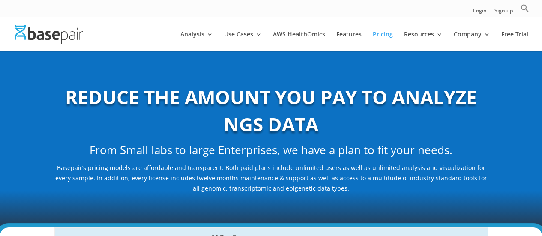 The height and width of the screenshot is (236, 542). What do you see at coordinates (471, 41) in the screenshot?
I see `a: Company` at bounding box center [471, 41].